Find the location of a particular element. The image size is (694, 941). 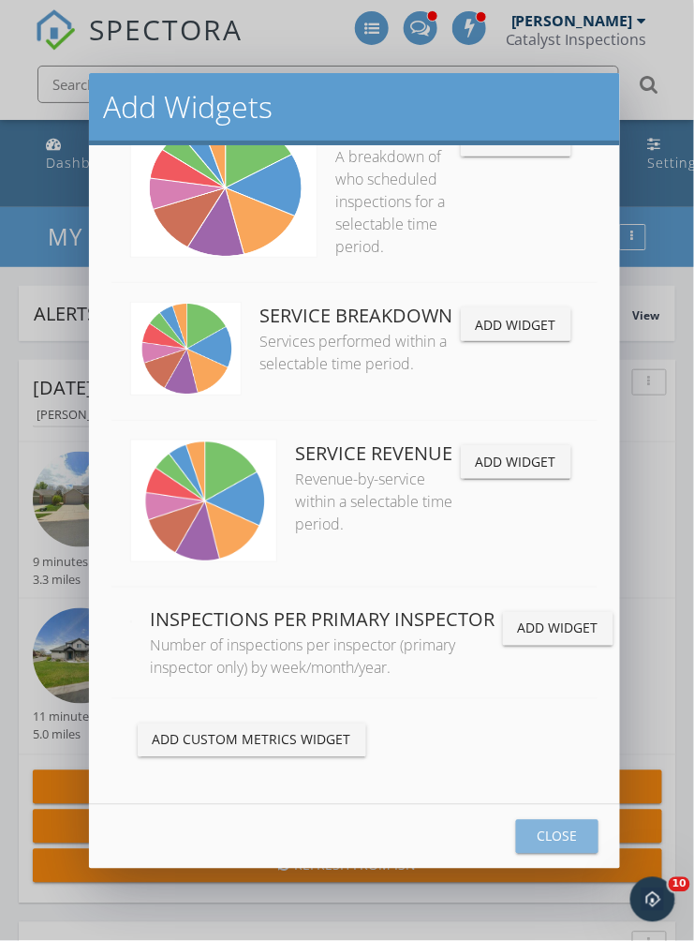

div: Number of inspections per inspector (primary inspector only) by week/month/year. is located at coordinates (323, 657).